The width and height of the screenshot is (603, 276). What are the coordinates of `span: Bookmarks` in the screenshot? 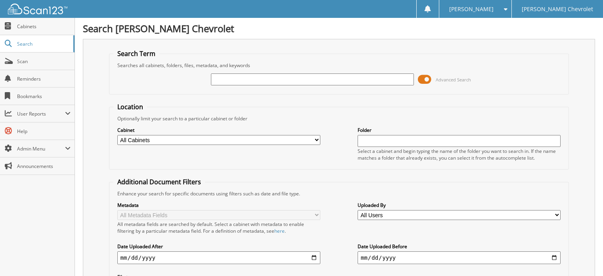 It's located at (44, 96).